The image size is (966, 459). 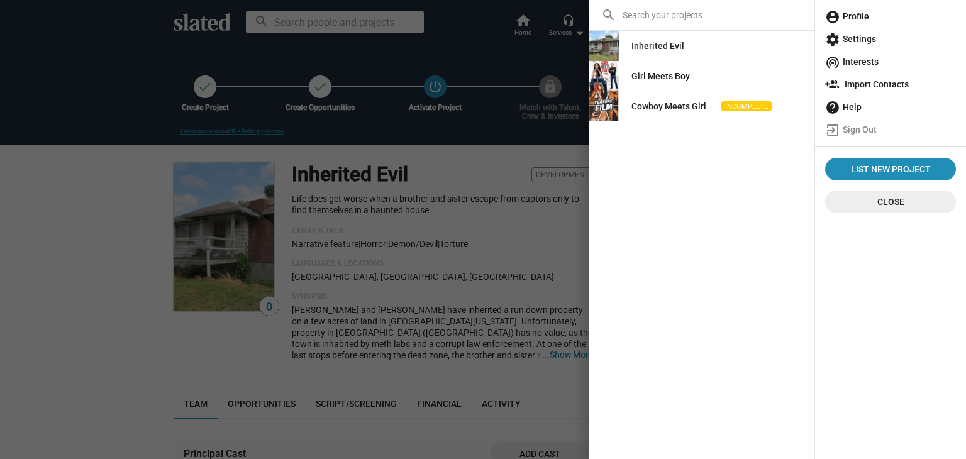 What do you see at coordinates (891, 84) in the screenshot?
I see `span: Import Contacts` at bounding box center [891, 84].